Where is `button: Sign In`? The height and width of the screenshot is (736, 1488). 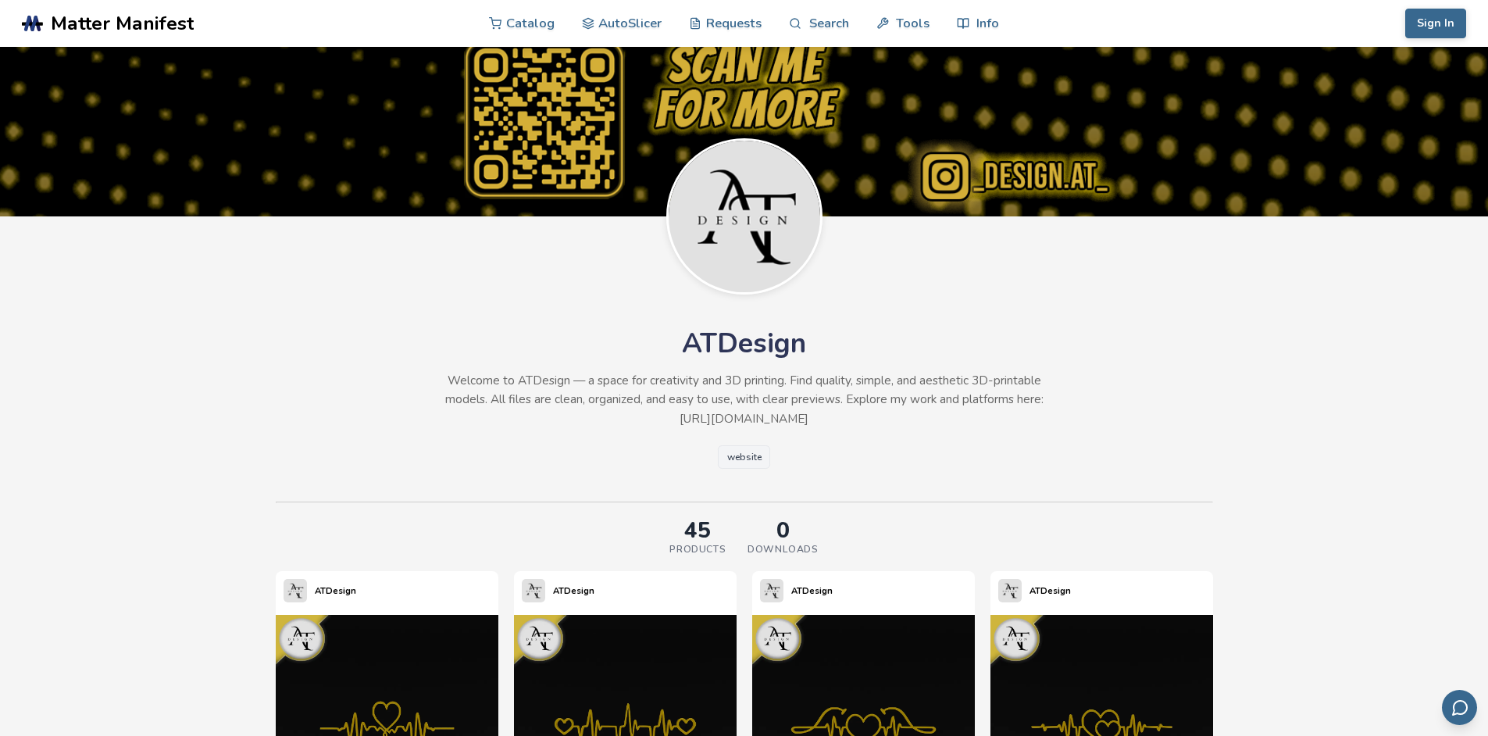 button: Sign In is located at coordinates (1436, 23).